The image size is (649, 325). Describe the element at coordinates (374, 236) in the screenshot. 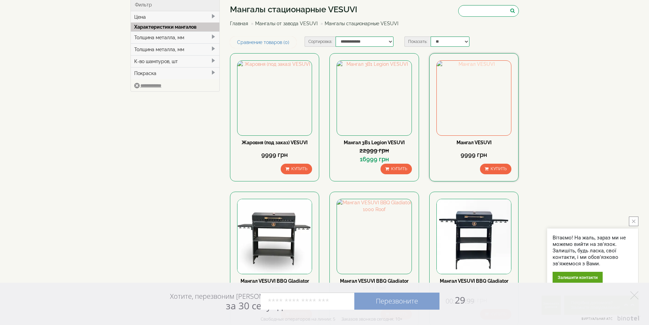

I see `img: Мангал VESUVI BBQ Gladiator 1000 Roof` at that location.